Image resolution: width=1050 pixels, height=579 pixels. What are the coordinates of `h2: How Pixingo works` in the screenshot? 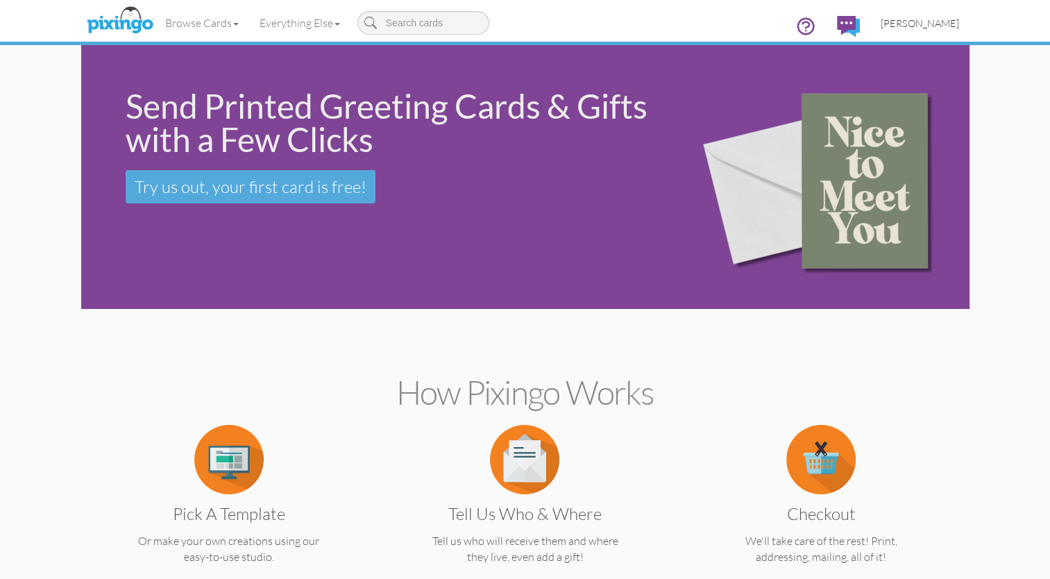 It's located at (526, 392).